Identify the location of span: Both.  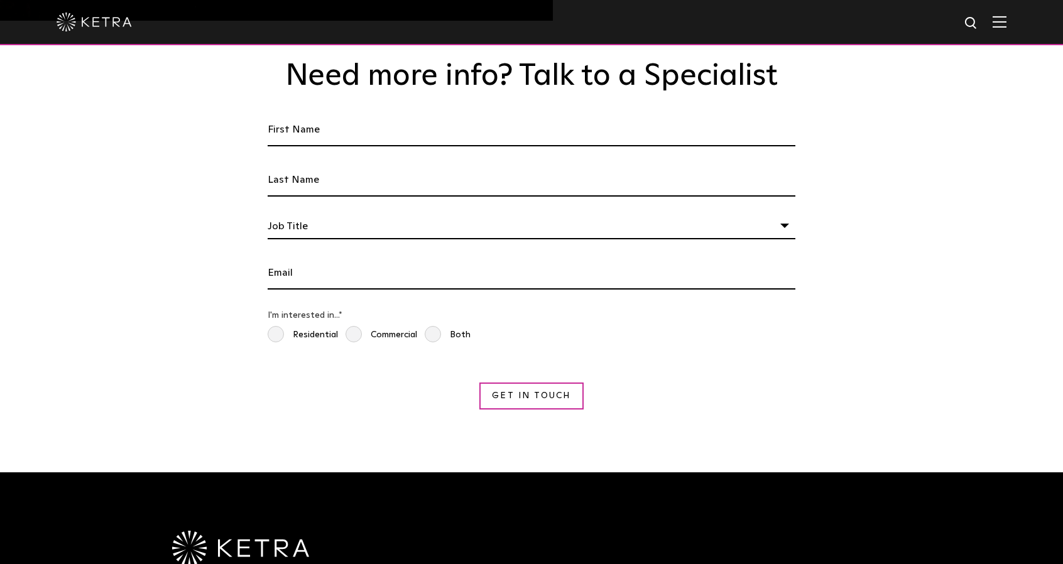
(447, 335).